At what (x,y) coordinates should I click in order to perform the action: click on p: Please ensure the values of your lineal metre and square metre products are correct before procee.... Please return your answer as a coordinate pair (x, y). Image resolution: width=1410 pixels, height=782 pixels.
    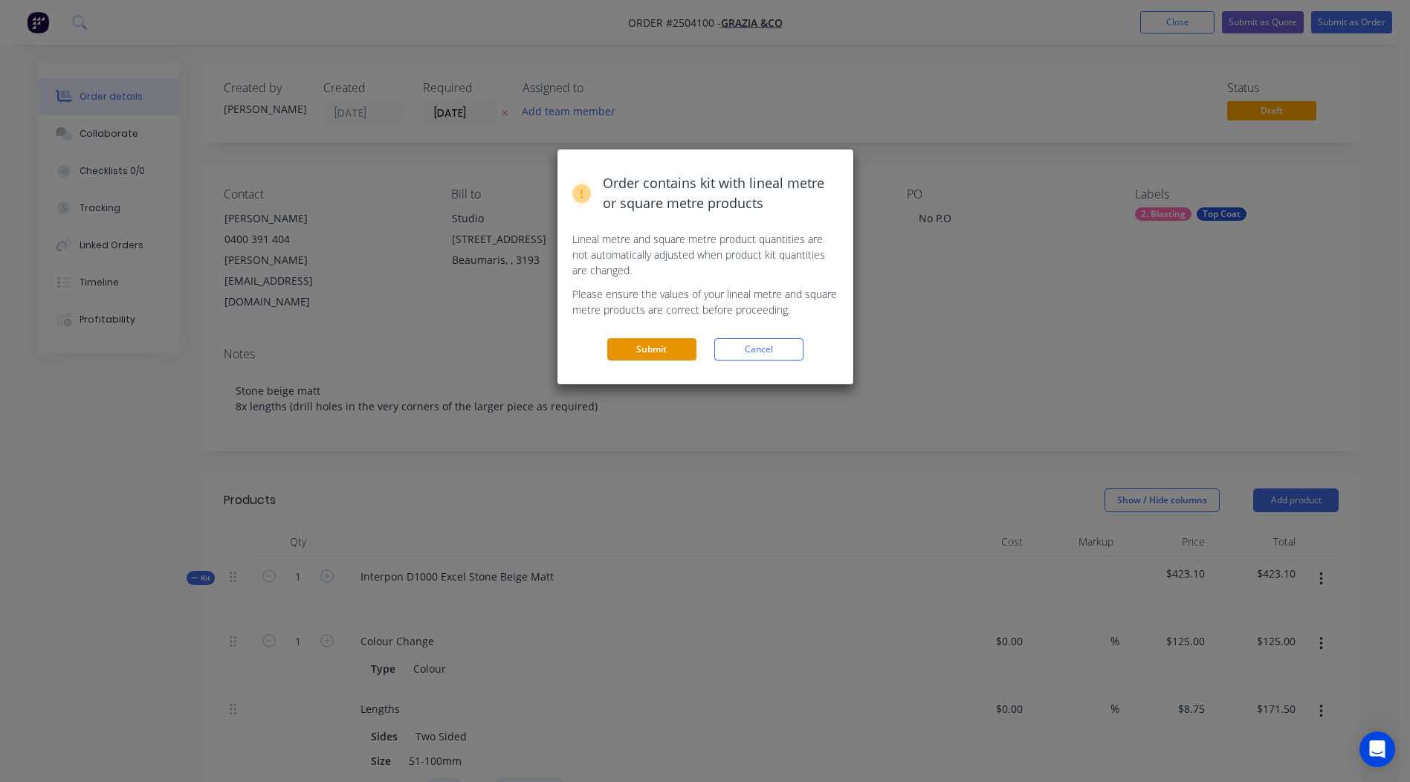
    Looking at the image, I should click on (705, 302).